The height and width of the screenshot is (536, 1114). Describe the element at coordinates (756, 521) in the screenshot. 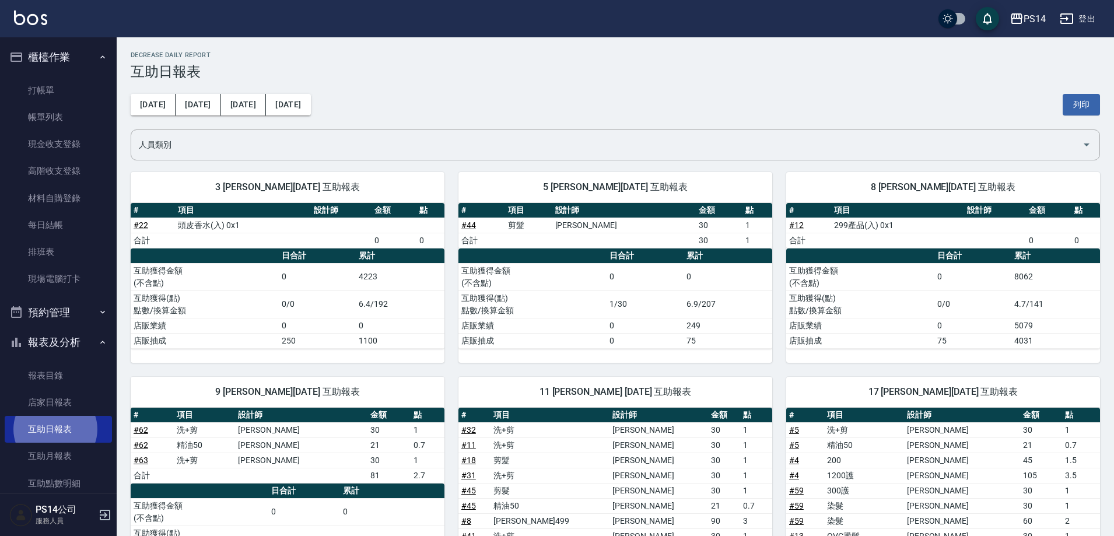

I see `td: 3` at that location.